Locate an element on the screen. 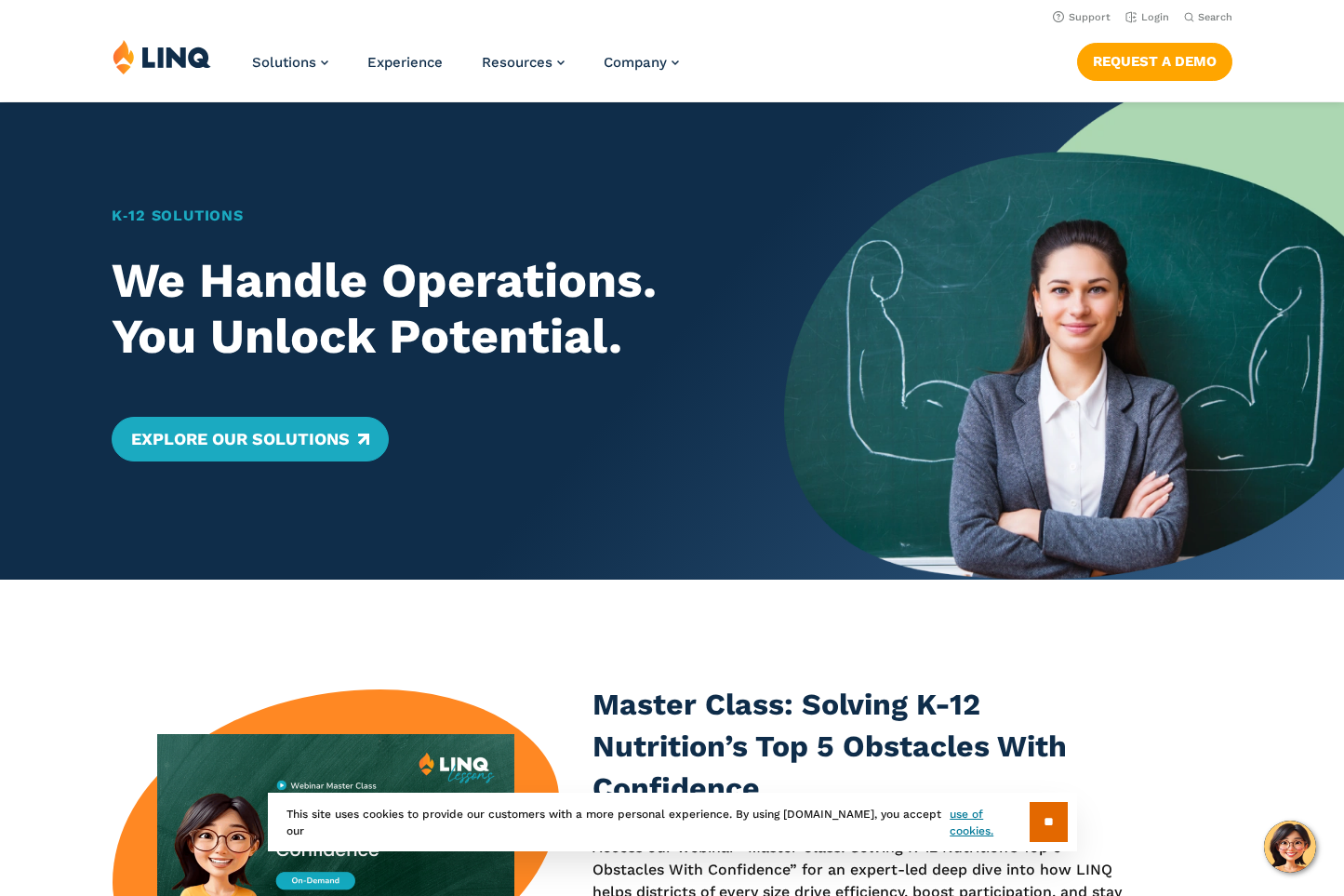 The image size is (1344, 896). a: Resources is located at coordinates (522, 62).